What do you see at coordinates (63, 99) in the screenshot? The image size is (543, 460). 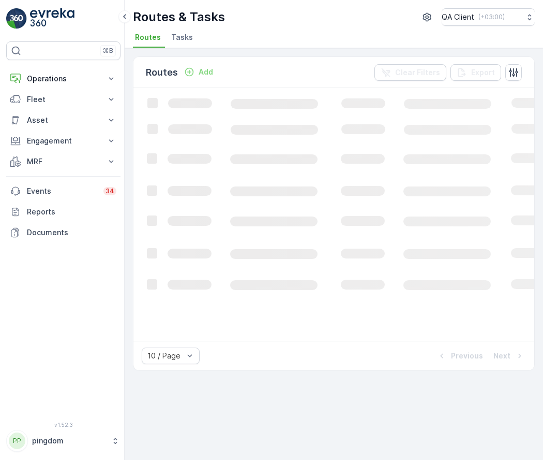 I see `p: Fleet` at bounding box center [63, 99].